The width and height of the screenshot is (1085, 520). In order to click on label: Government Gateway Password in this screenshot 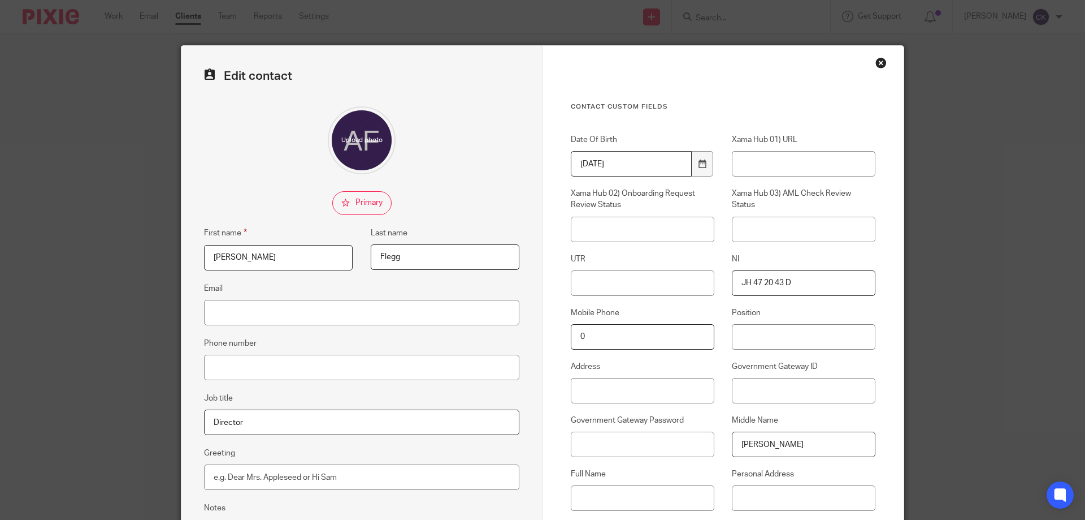, I will do `click(643, 420)`.